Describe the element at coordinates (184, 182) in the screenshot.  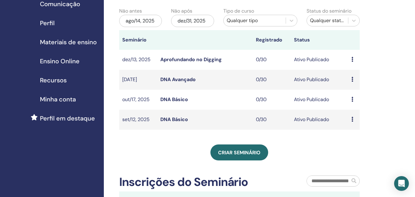
I see `h2: Inscrições do Seminário` at that location.